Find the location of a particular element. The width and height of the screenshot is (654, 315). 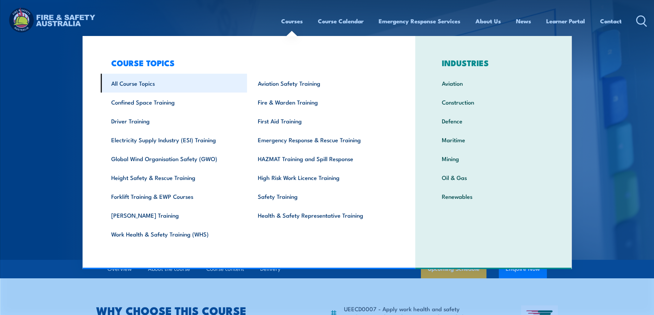

a: Driver Training is located at coordinates (174, 121).